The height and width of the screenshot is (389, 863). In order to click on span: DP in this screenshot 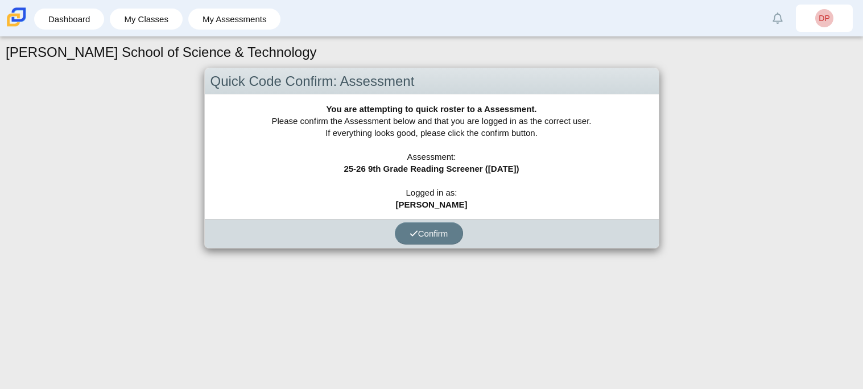, I will do `click(824, 18)`.